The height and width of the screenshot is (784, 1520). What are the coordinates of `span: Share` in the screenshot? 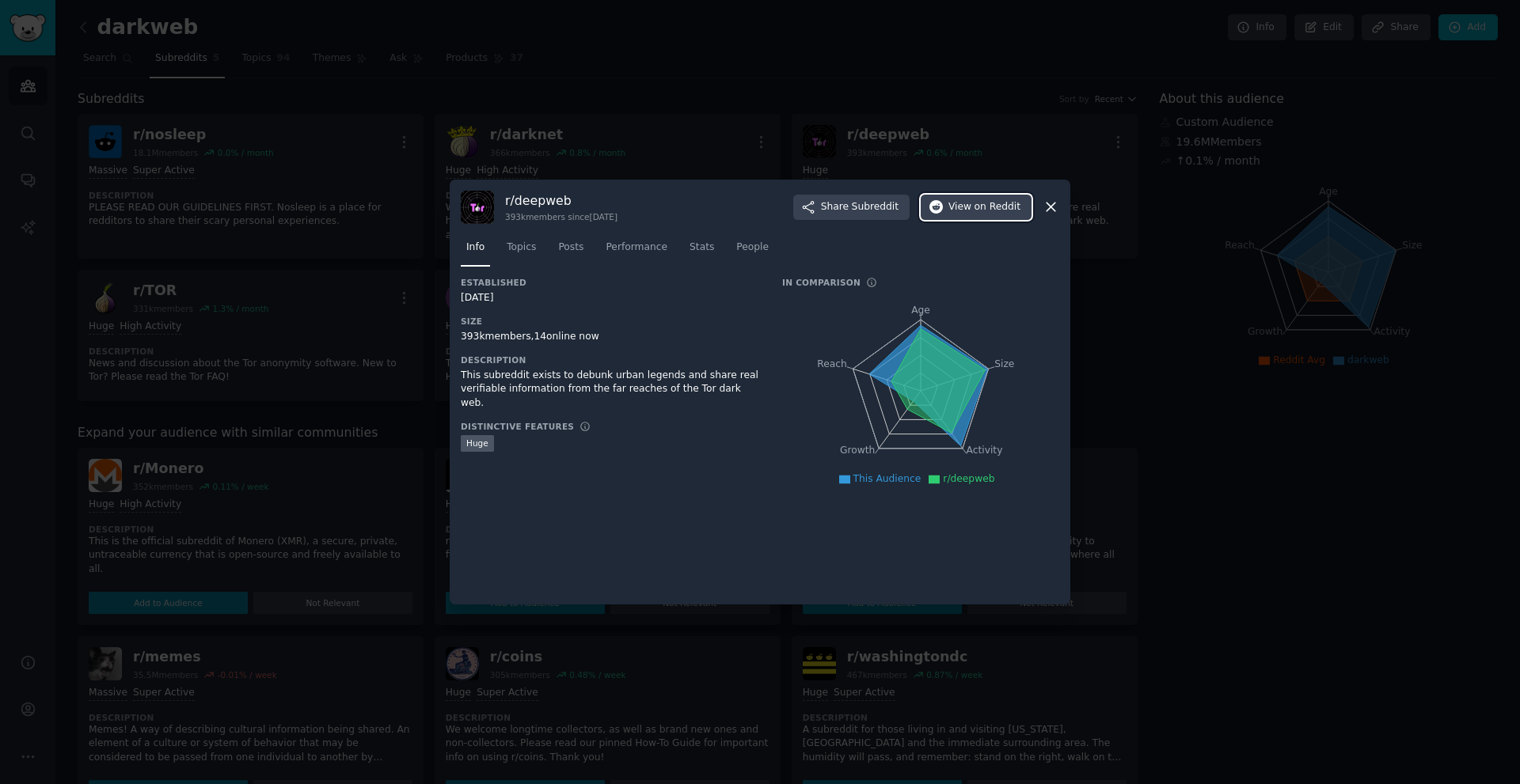 It's located at (860, 207).